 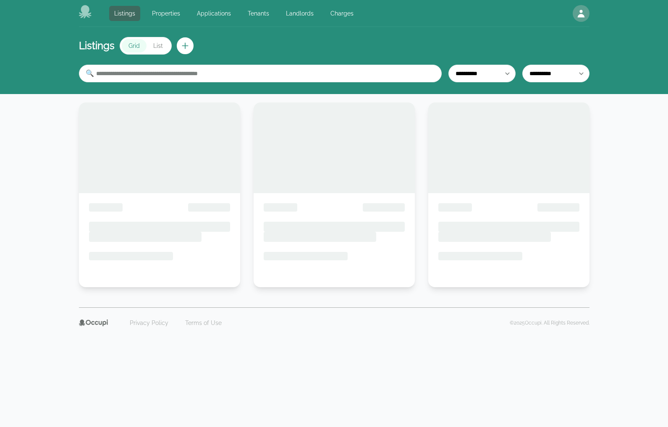 What do you see at coordinates (125, 13) in the screenshot?
I see `a: Listings` at bounding box center [125, 13].